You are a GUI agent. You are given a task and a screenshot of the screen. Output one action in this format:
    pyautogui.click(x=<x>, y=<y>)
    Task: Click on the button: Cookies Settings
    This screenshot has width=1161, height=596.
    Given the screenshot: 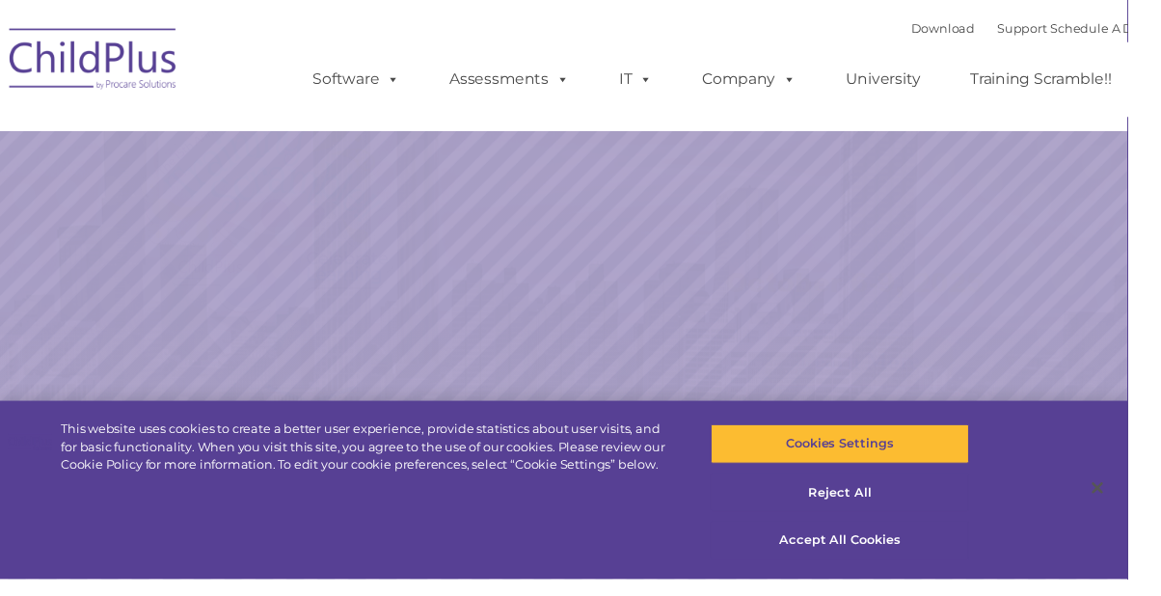 What is the action you would take?
    pyautogui.click(x=865, y=457)
    